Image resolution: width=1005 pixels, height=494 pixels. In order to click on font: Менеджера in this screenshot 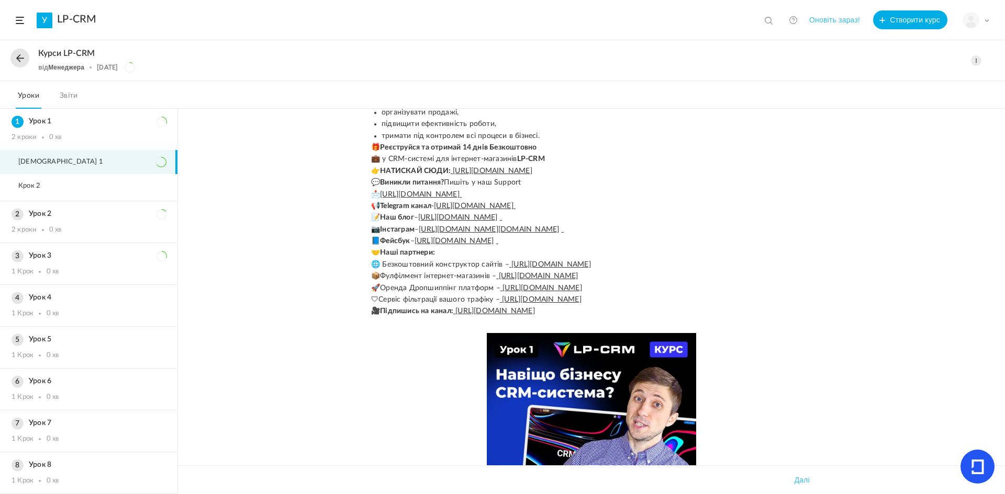, I will do `click(66, 67)`.